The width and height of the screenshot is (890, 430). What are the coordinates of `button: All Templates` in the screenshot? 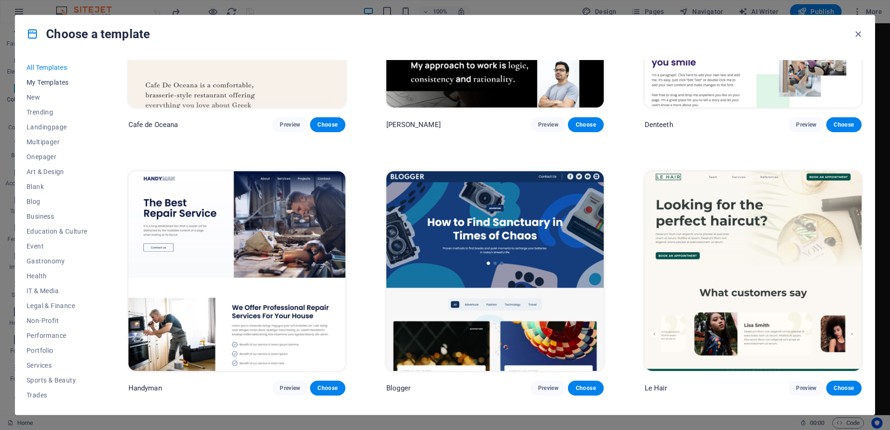 It's located at (57, 67).